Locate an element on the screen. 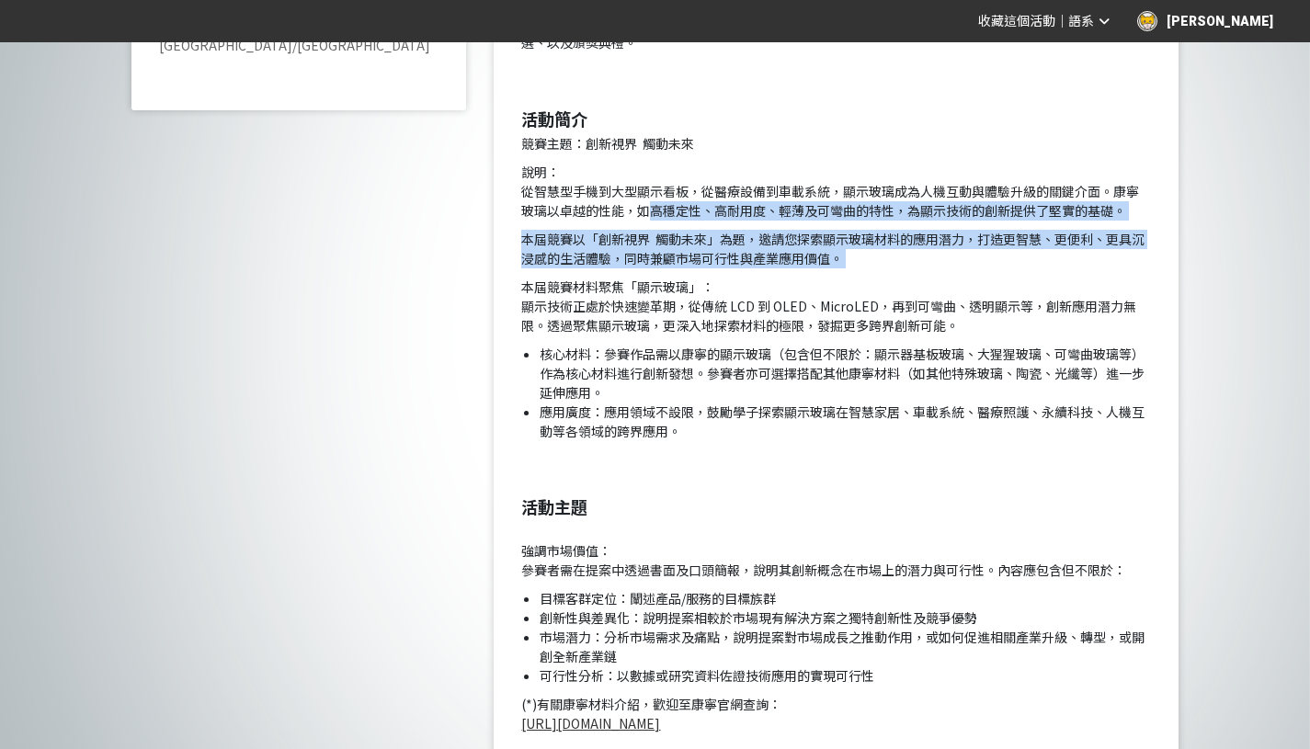  strong: 活動主題 is located at coordinates (555, 507).